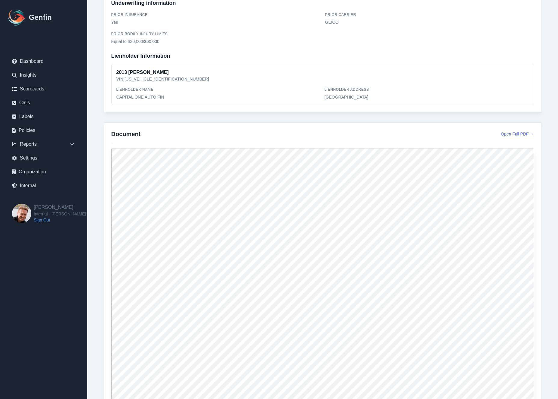  What do you see at coordinates (60, 220) in the screenshot?
I see `a: Sign Out` at bounding box center [60, 220].